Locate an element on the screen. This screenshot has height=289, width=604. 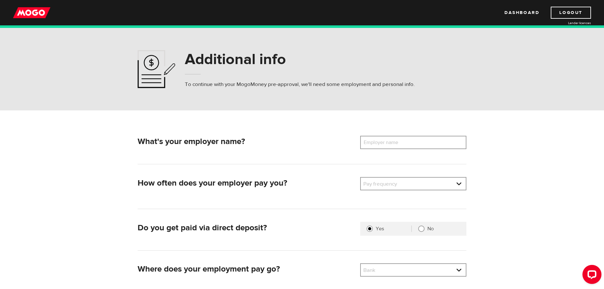
label: Yes is located at coordinates (394, 229).